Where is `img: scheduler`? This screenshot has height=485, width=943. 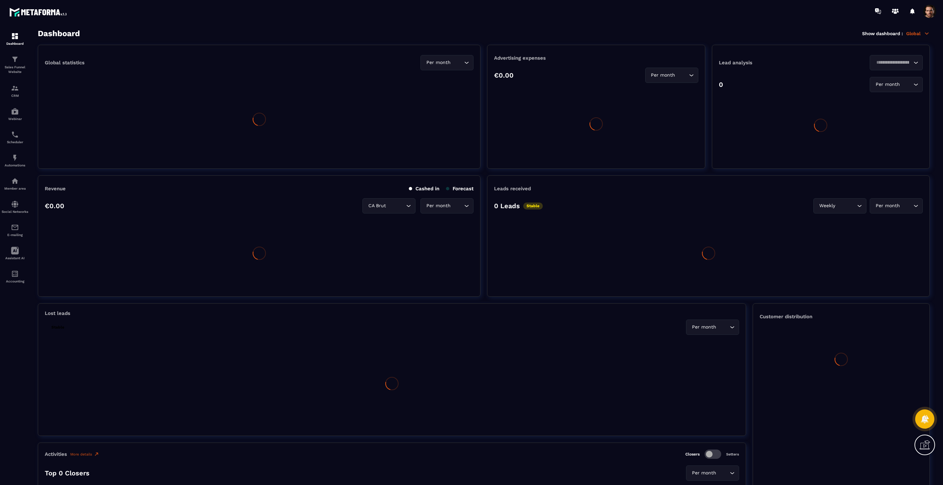
img: scheduler is located at coordinates (15, 135).